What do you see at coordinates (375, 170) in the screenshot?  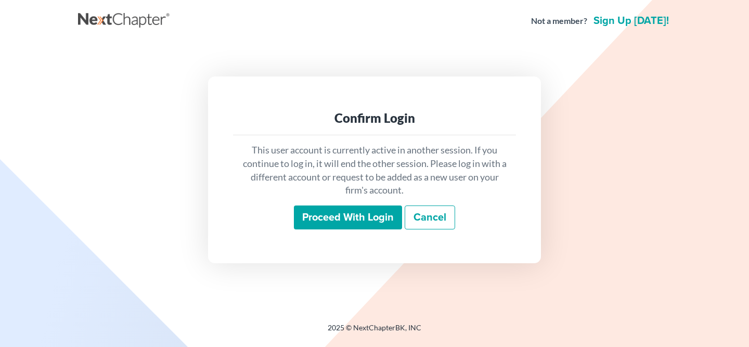 I see `p: This user account is currently active in another session. If you continue to log in, it will end ...` at bounding box center [375, 170].